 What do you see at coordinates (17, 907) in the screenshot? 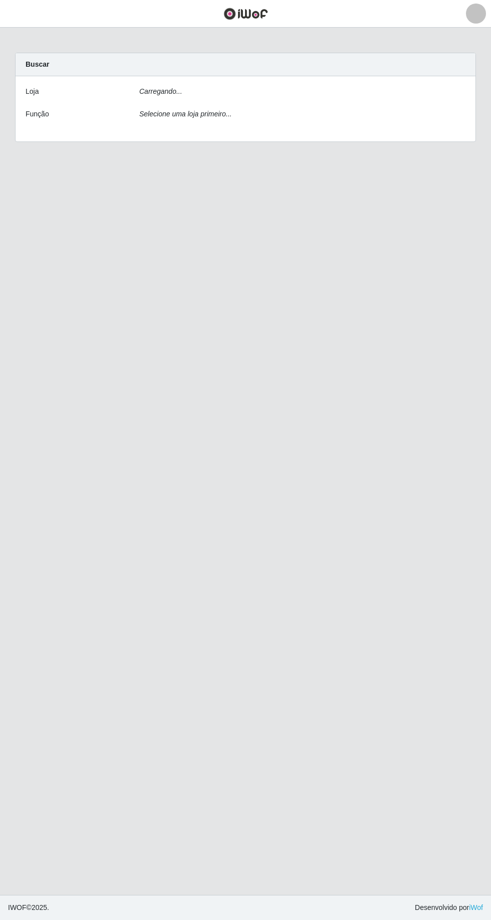
I see `span: IWOF` at bounding box center [17, 907].